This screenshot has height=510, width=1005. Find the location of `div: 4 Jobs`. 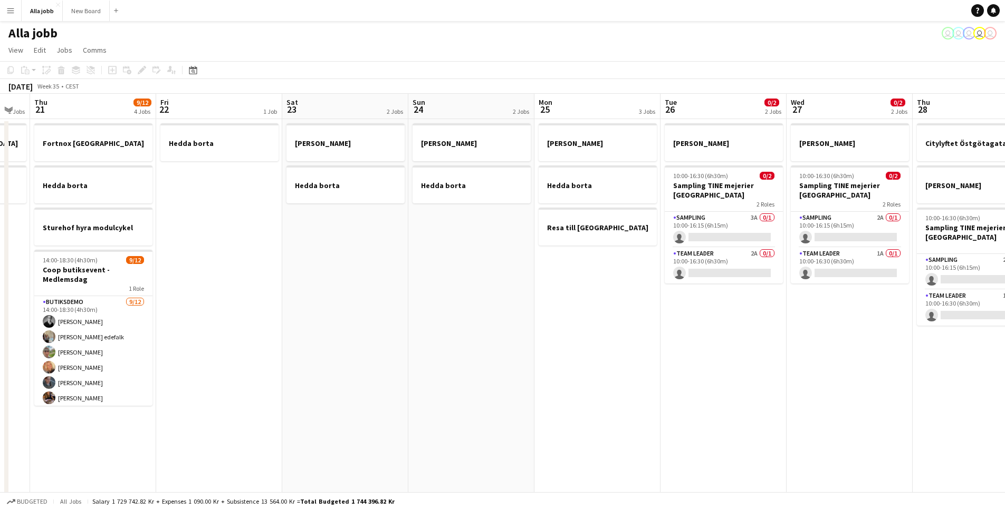

div: 4 Jobs is located at coordinates (142, 111).